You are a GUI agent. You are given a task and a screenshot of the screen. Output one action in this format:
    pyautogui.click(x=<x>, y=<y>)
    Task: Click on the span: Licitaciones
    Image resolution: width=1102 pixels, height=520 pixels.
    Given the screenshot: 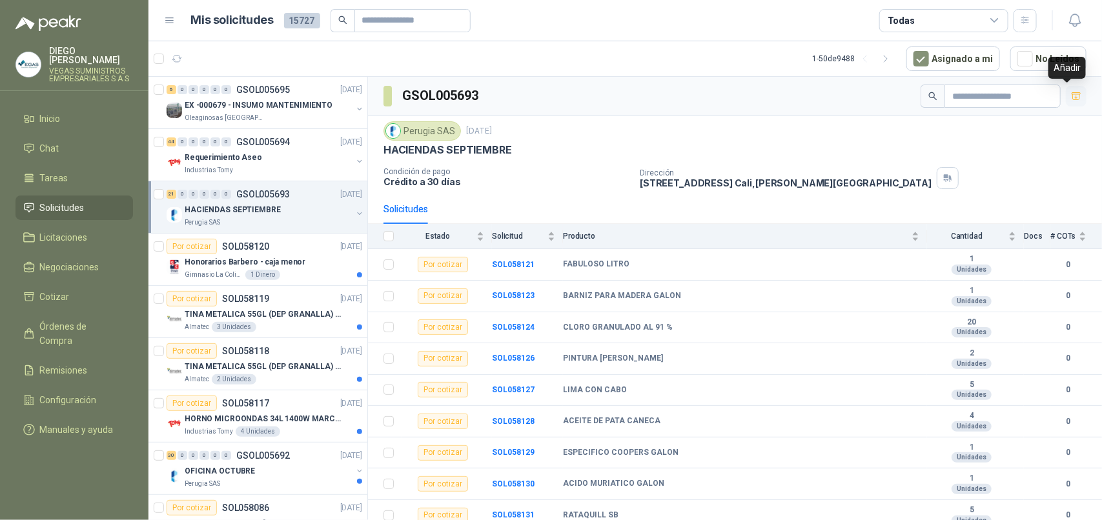 What is the action you would take?
    pyautogui.click(x=64, y=238)
    